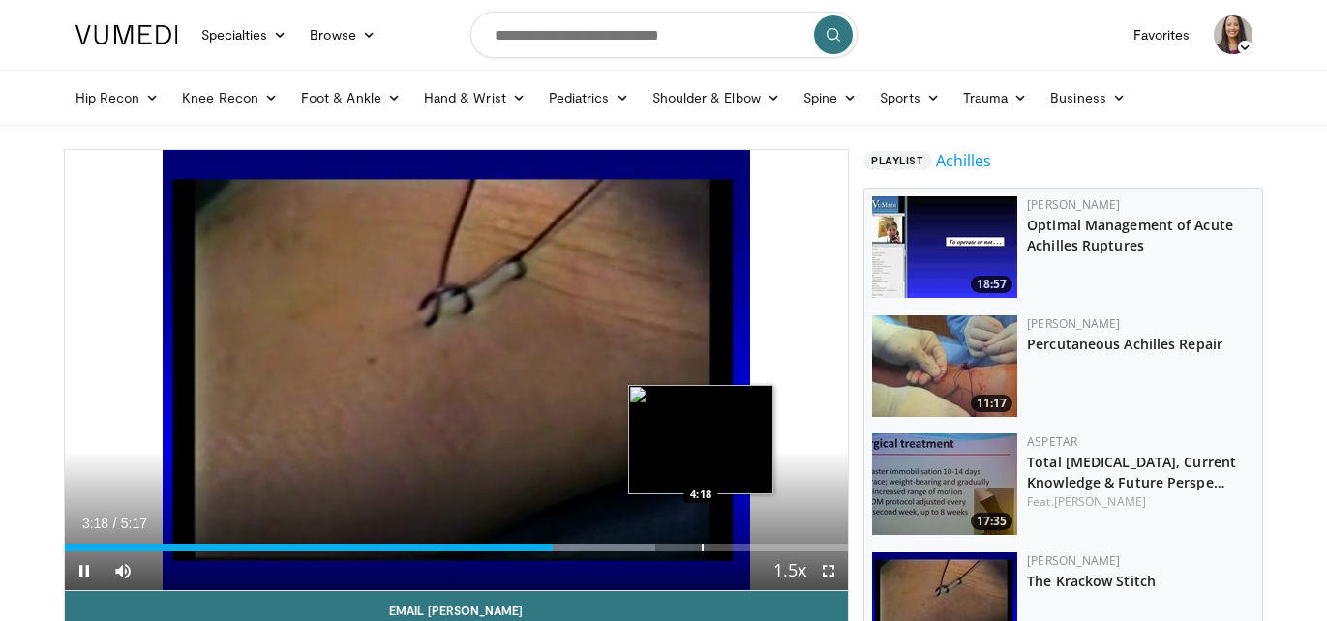 Image resolution: width=1327 pixels, height=621 pixels. What do you see at coordinates (457, 548) in the screenshot?
I see `div: Progress Bar` at bounding box center [457, 548].